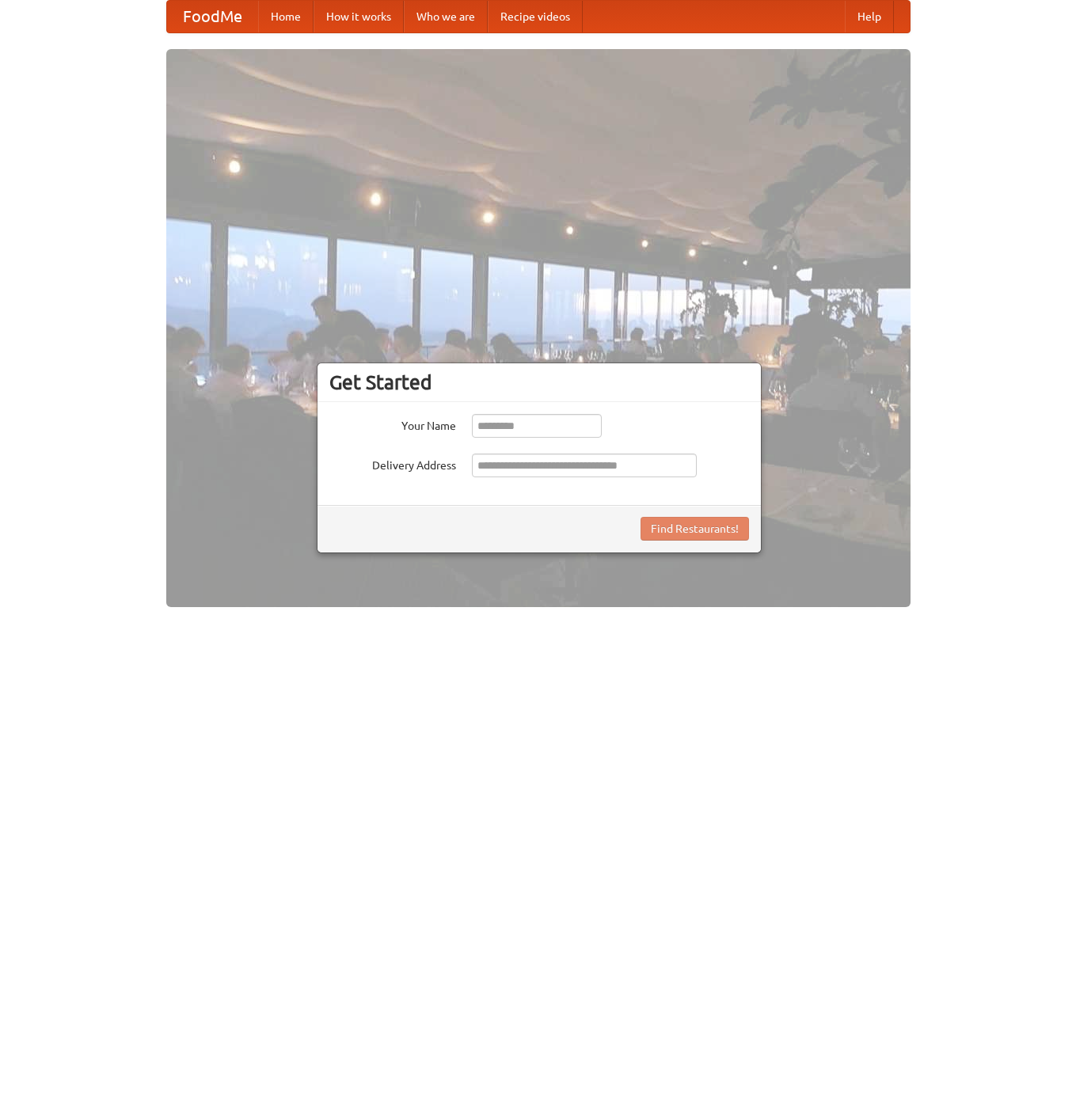  Describe the element at coordinates (445, 17) in the screenshot. I see `a: Who we are` at that location.